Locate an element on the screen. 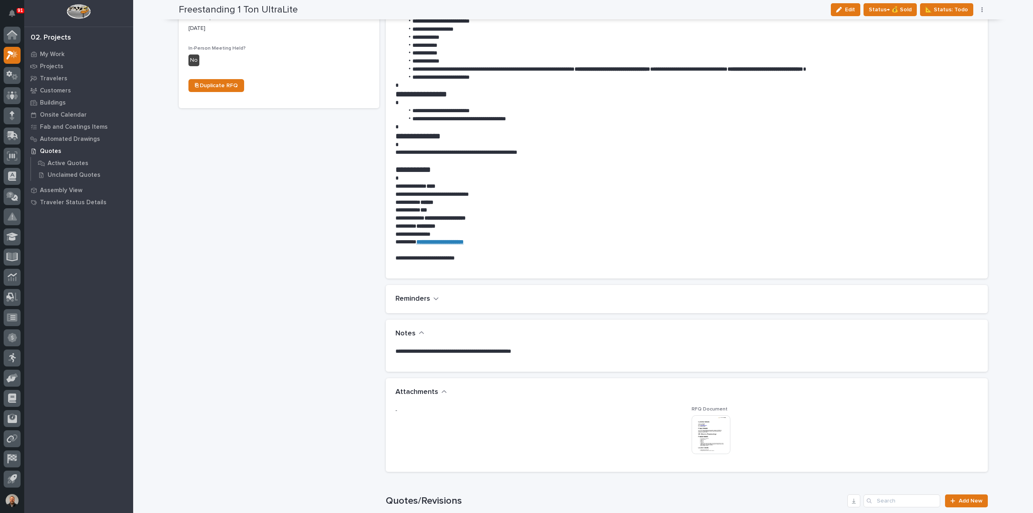 The image size is (1033, 513). div: Search is located at coordinates (902, 501).